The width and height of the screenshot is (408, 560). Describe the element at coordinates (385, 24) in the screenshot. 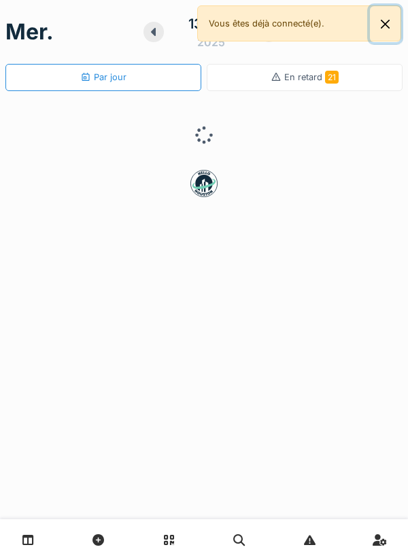

I see `button: Close` at that location.